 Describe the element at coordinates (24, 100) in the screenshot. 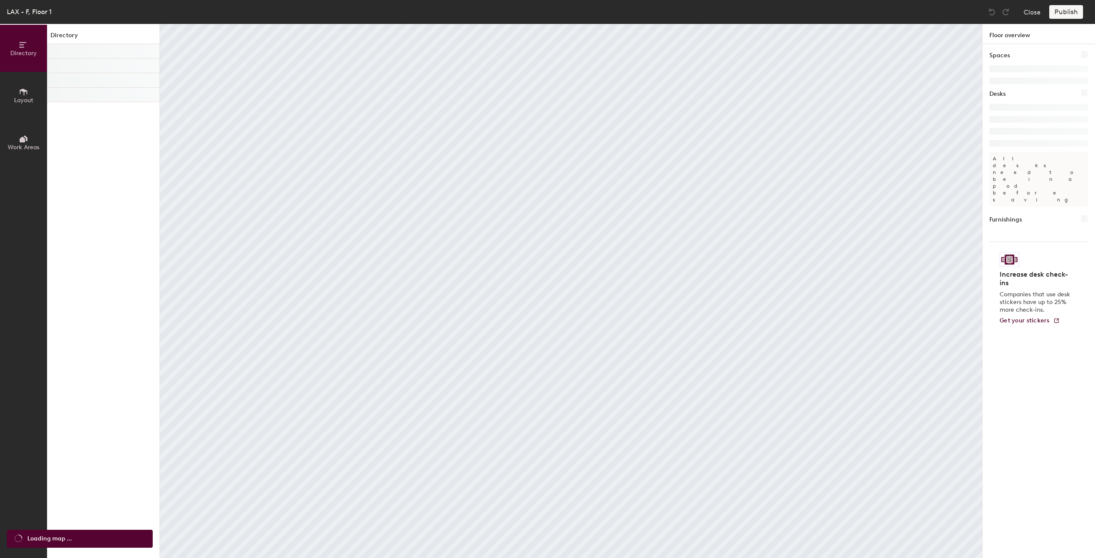

I see `span: Layout` at that location.